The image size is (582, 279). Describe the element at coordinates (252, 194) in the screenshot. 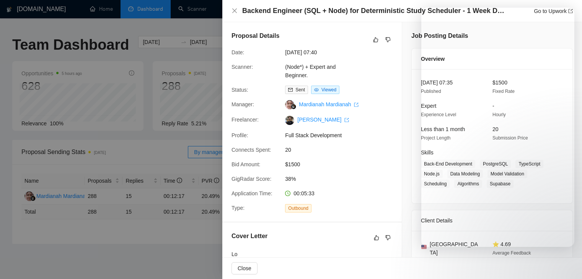

I see `span: Application Time:` at that location.